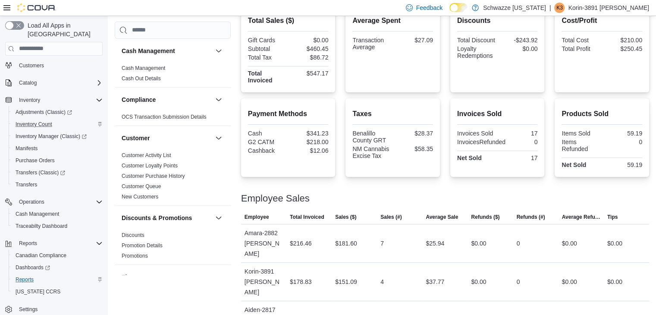  What do you see at coordinates (25, 279) in the screenshot?
I see `a: Reports` at bounding box center [25, 279].